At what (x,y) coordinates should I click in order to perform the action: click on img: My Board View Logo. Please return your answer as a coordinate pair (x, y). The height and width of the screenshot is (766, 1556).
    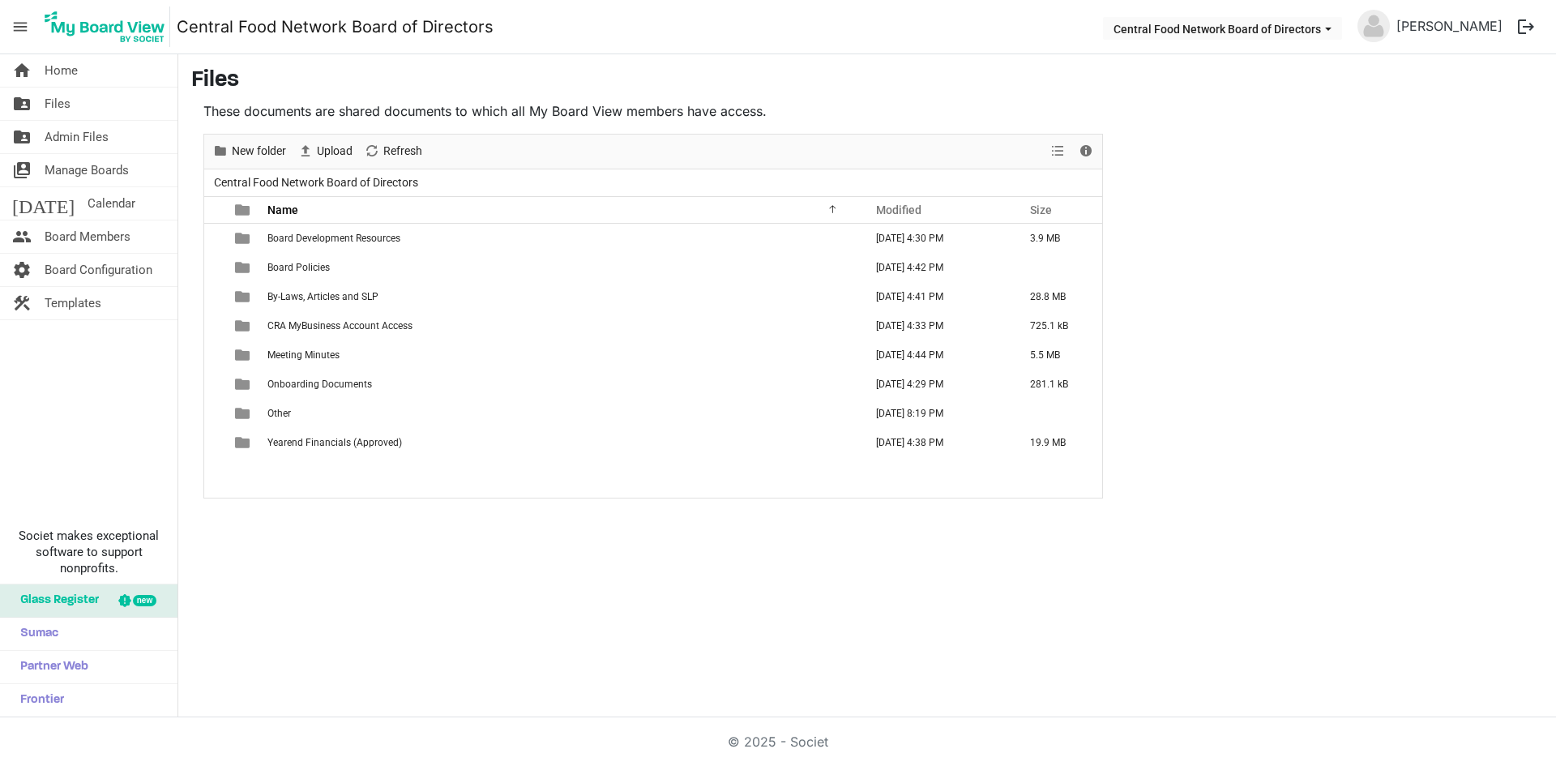
    Looking at the image, I should click on (105, 27).